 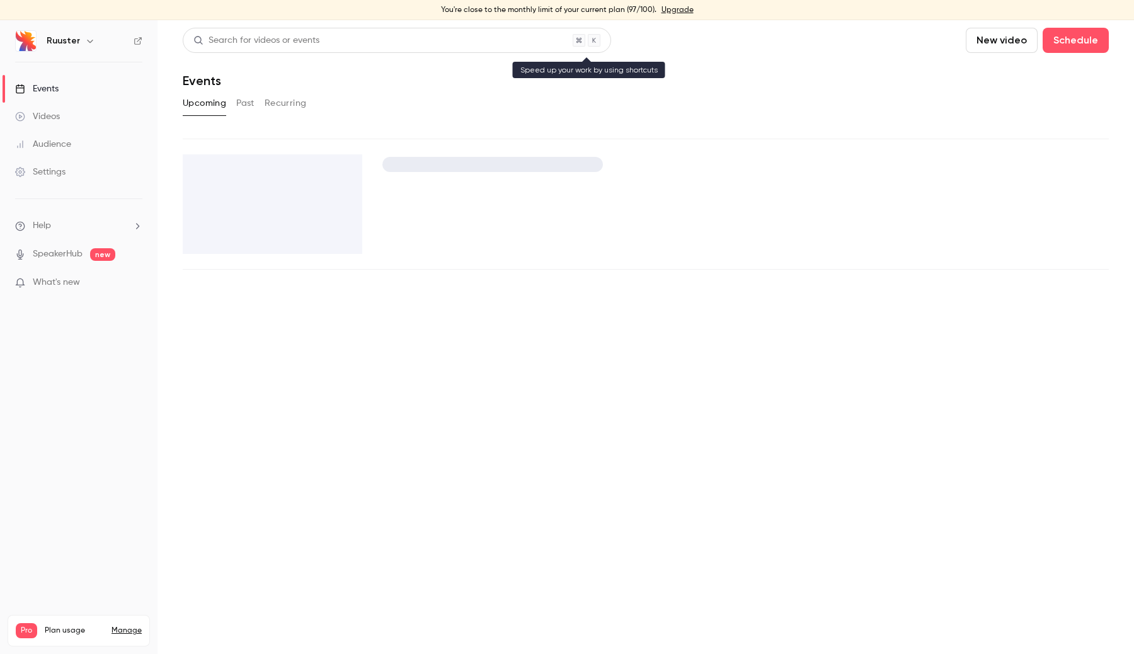 I want to click on div: Events, so click(x=37, y=89).